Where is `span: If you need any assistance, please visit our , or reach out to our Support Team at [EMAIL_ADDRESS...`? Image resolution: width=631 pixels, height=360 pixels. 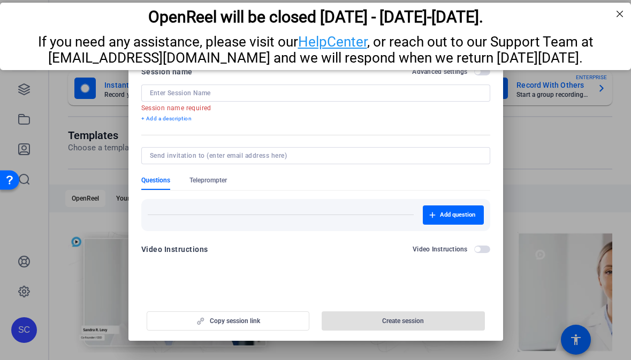 span: If you need any assistance, please visit our , or reach out to our Support Team at [EMAIL_ADDRESS... is located at coordinates (316, 47).